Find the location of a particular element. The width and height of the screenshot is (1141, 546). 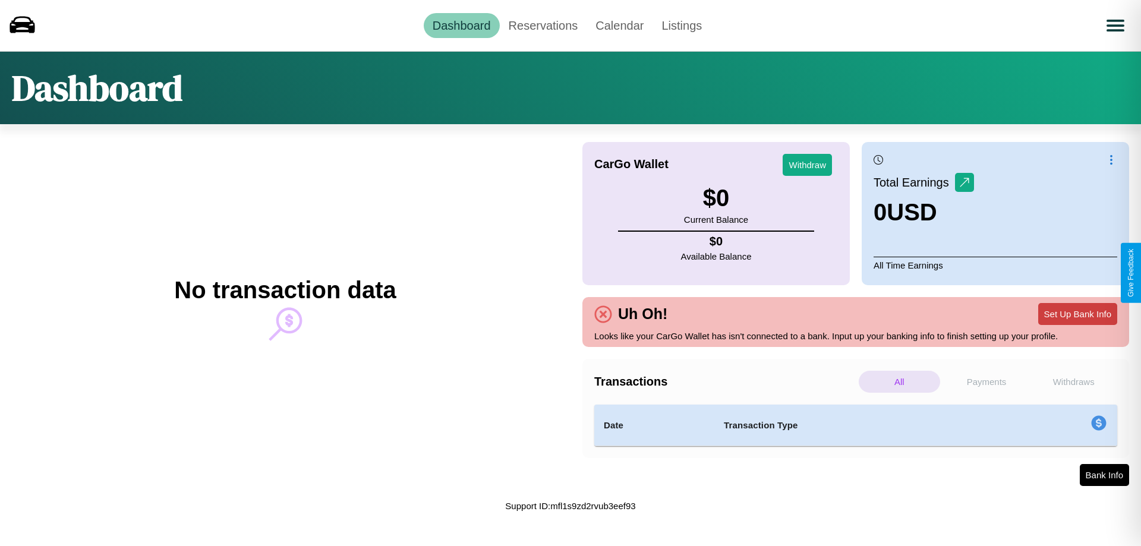

h4: Transactions is located at coordinates (725, 381).